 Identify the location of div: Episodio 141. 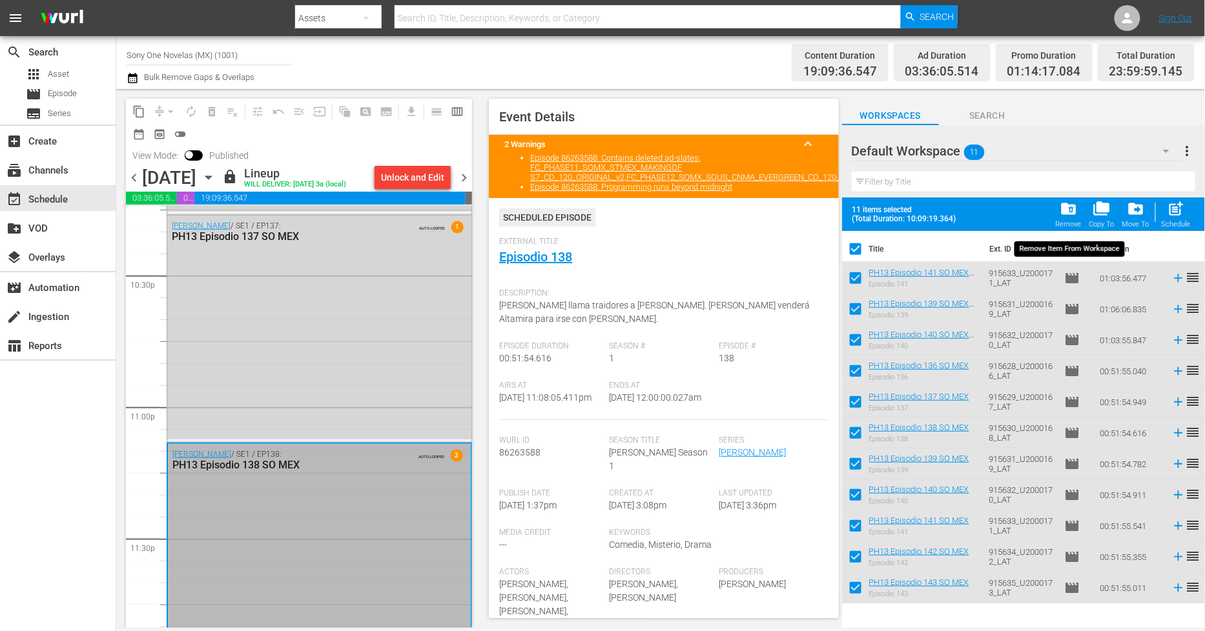
(919, 532).